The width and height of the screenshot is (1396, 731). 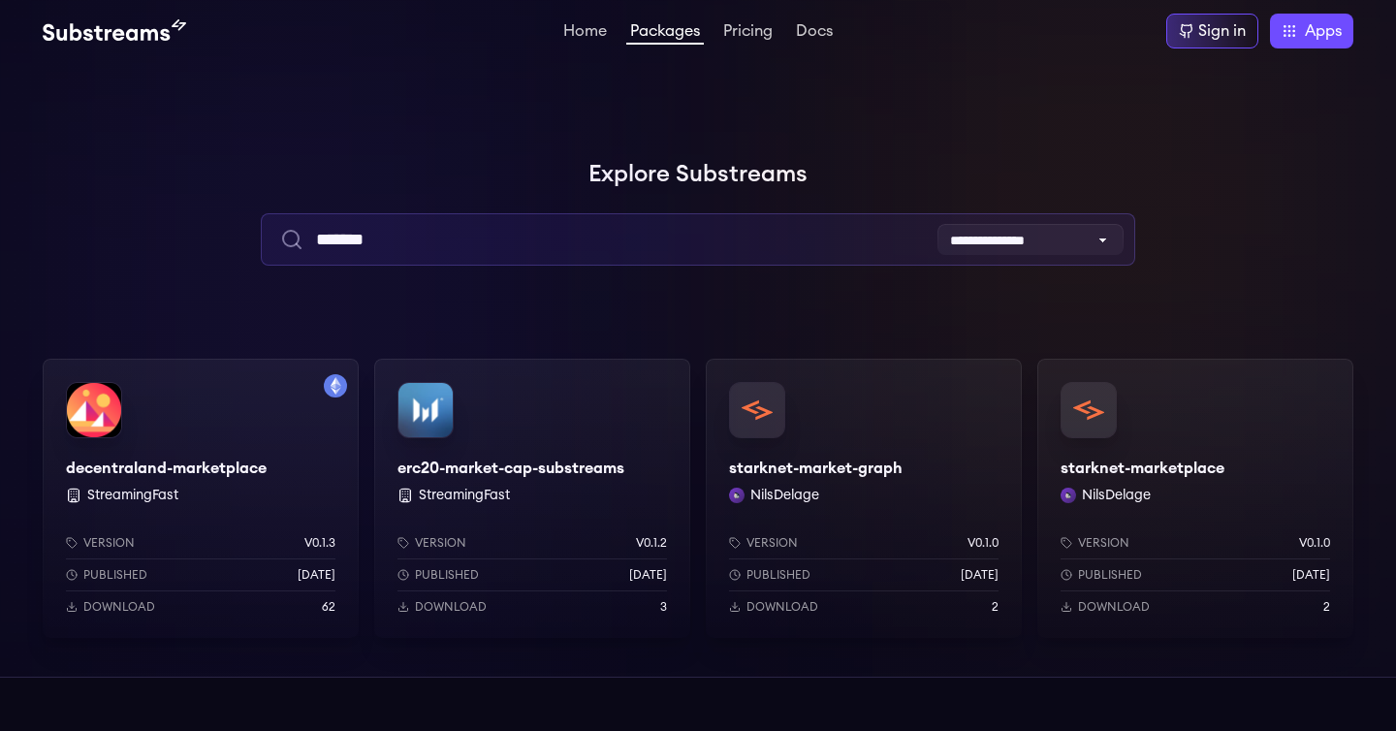 I want to click on img: Substream's logo, so click(x=114, y=31).